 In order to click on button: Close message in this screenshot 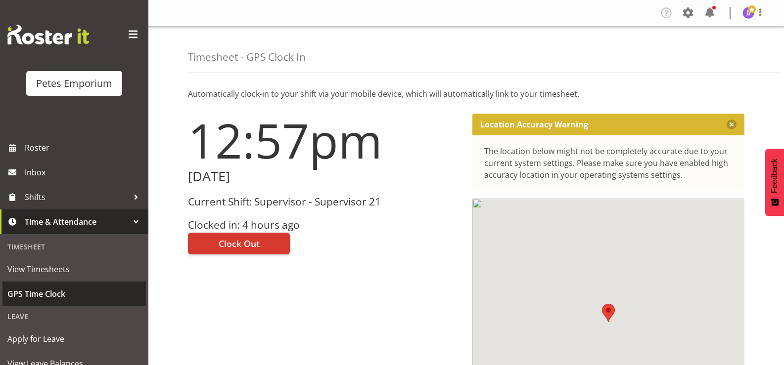, I will do `click(731, 125)`.